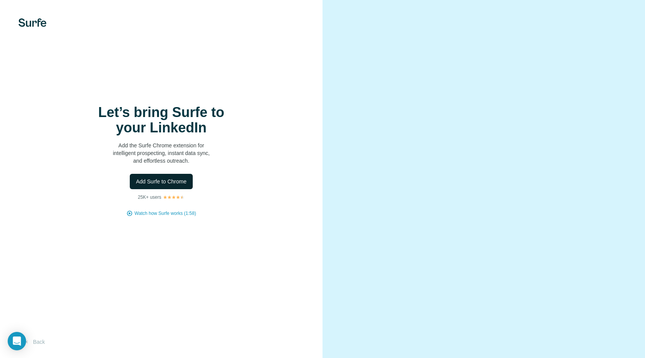 This screenshot has width=645, height=358. Describe the element at coordinates (165, 213) in the screenshot. I see `button: Watch how Surfe works (1:58)` at that location.